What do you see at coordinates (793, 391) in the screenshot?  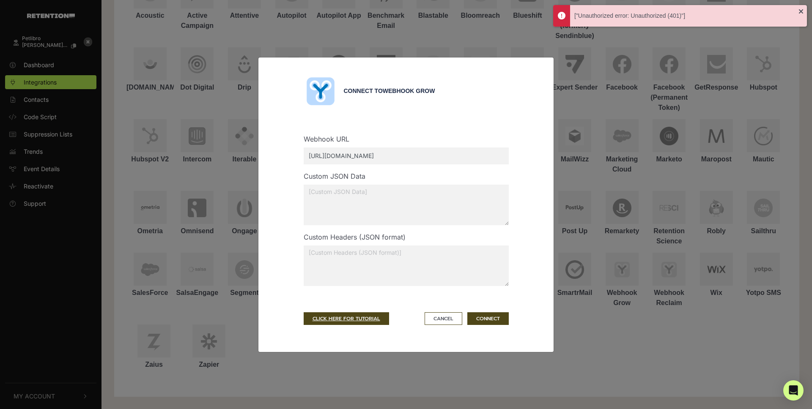 I see `div: Open Intercom Messenger` at bounding box center [793, 391].